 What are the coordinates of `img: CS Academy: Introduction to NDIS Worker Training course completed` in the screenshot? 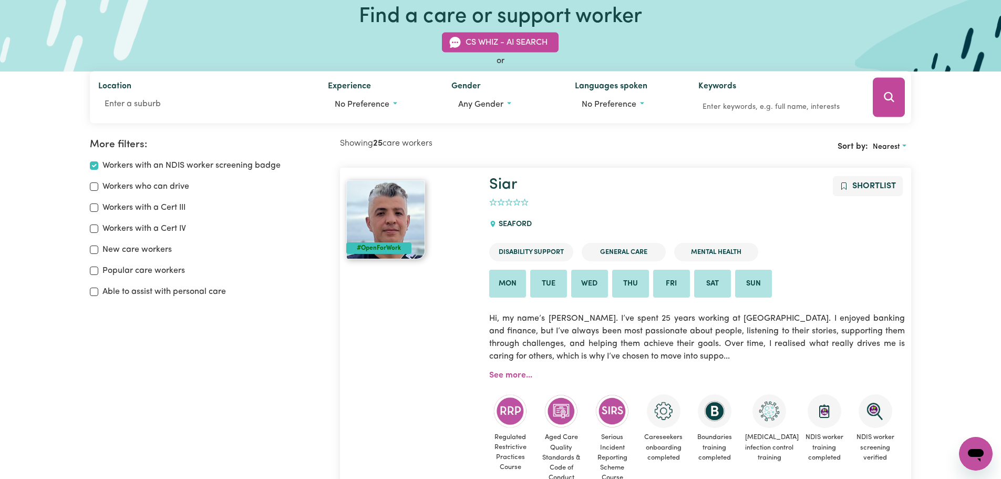 It's located at (824, 411).